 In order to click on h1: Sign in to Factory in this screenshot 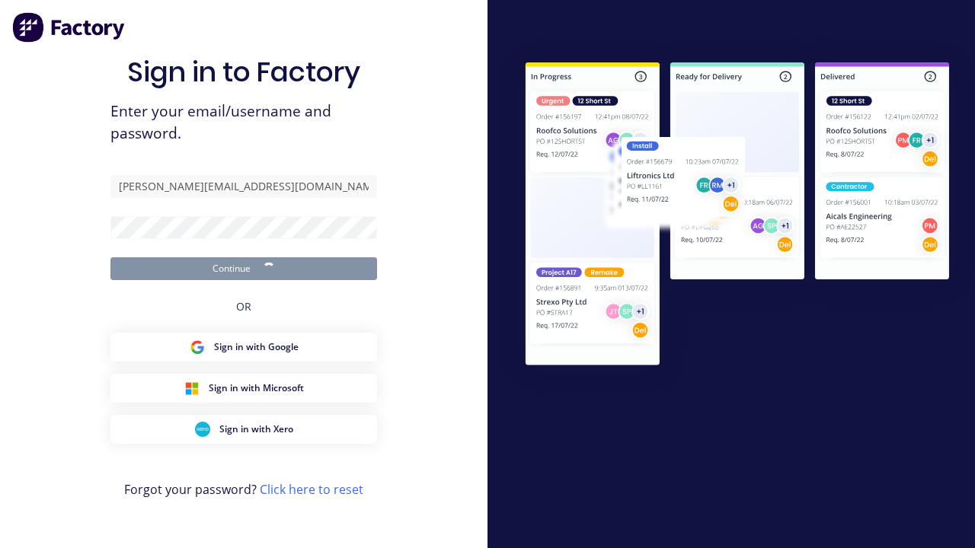, I will do `click(244, 72)`.